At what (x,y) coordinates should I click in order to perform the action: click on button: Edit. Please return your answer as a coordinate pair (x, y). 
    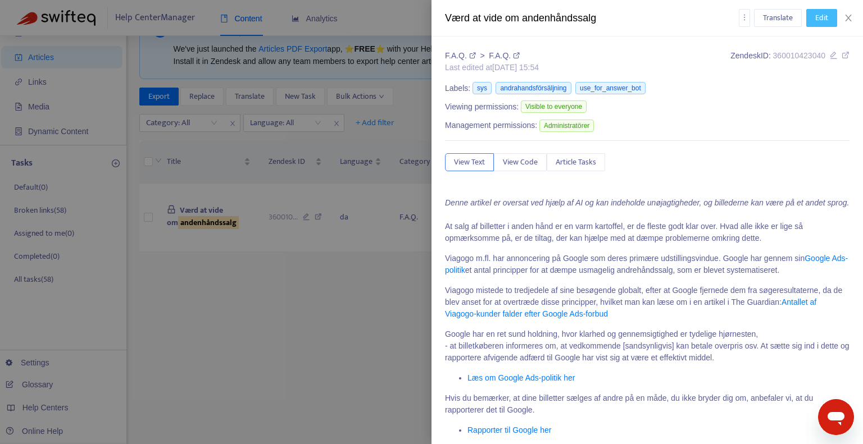
    Looking at the image, I should click on (821, 18).